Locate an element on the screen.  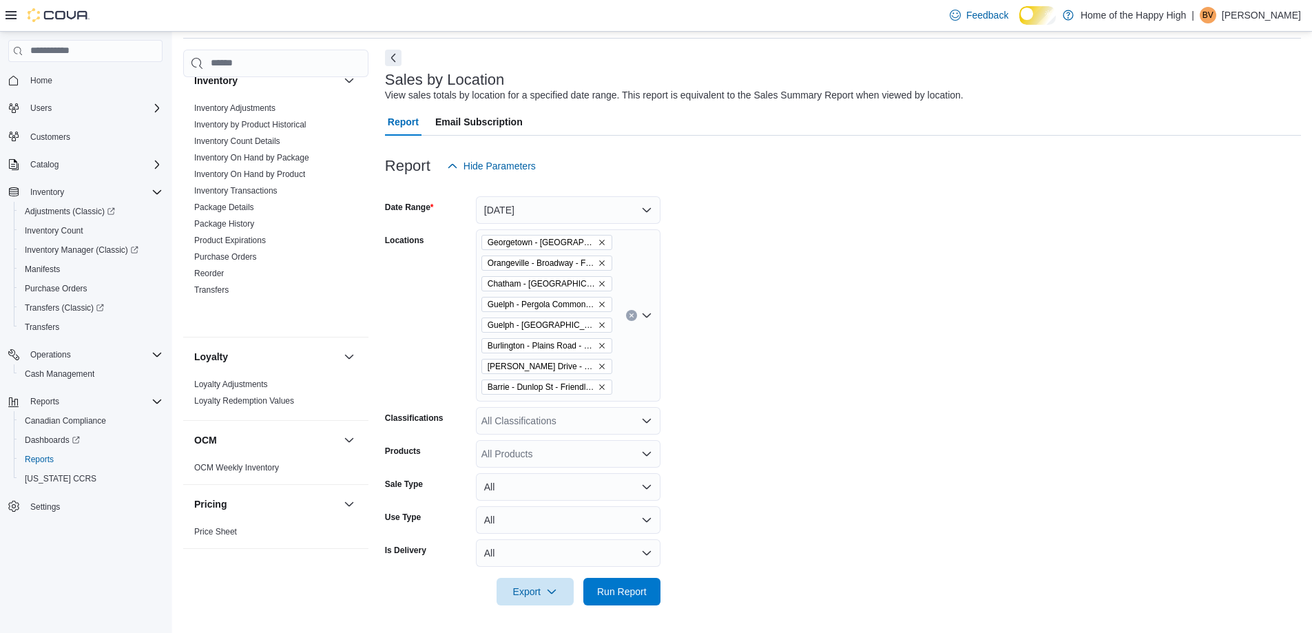
span: Inventory Count Details is located at coordinates (237, 141).